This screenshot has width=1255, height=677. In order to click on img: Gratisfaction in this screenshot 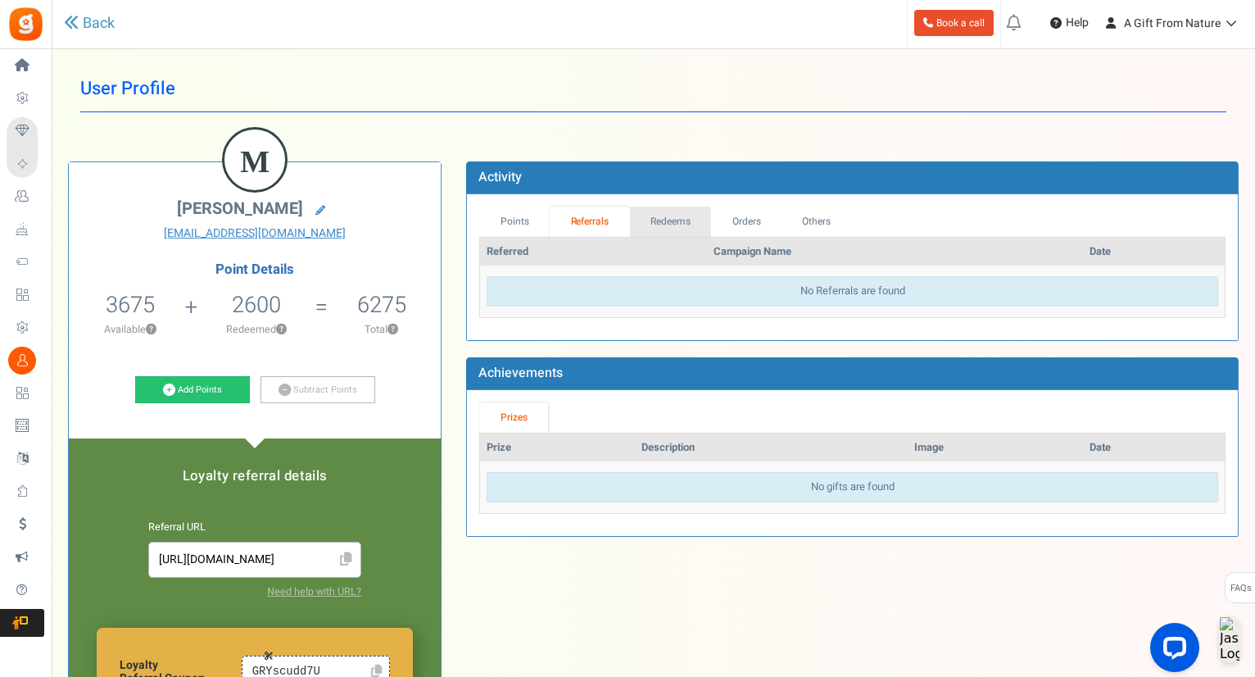, I will do `click(25, 24)`.